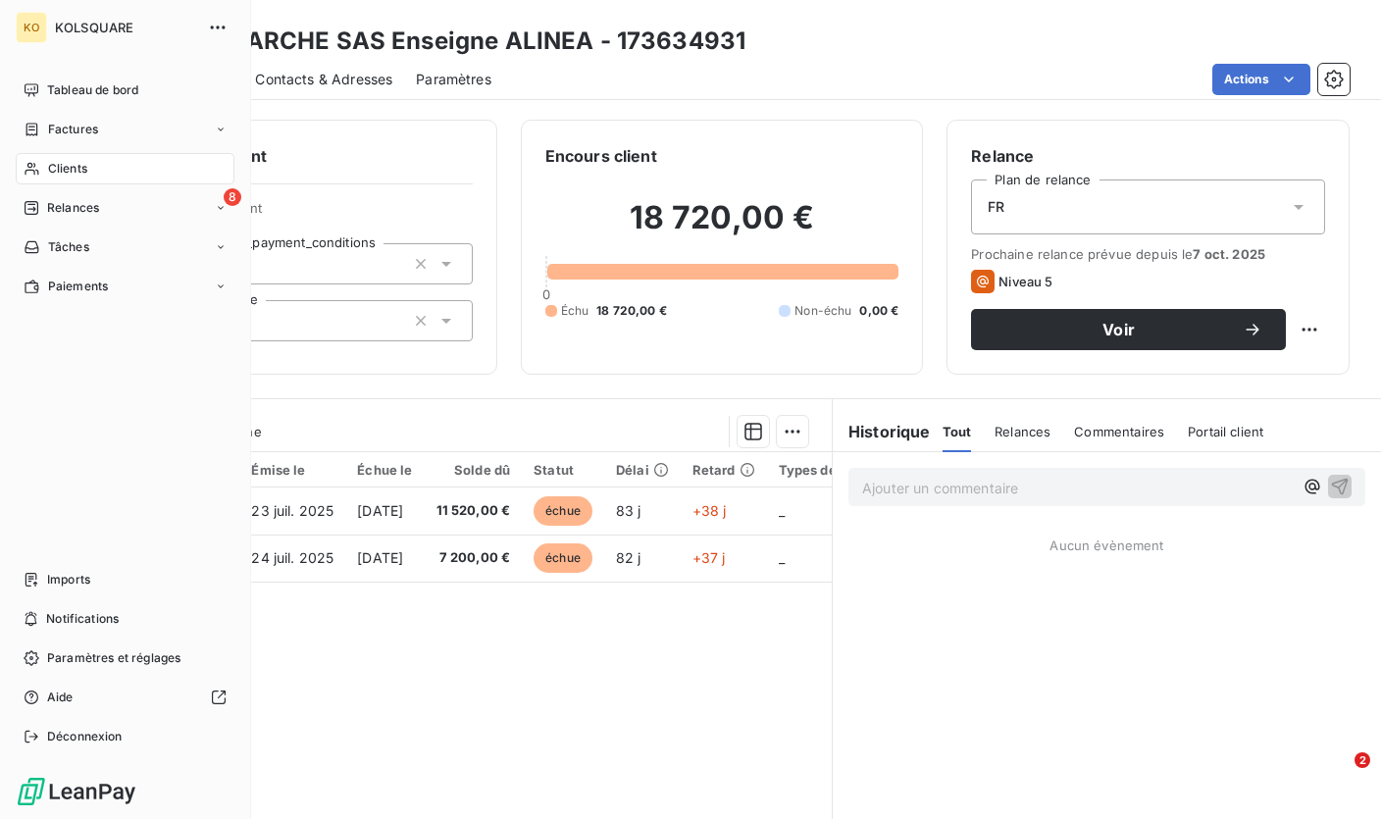 This screenshot has width=1381, height=819. Describe the element at coordinates (1229, 254) in the screenshot. I see `span: 7 oct. 2025` at that location.